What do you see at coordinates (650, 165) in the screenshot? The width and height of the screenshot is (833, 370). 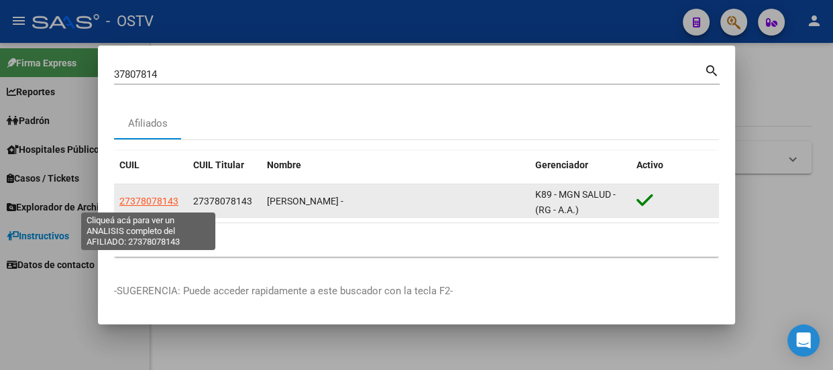 I see `span: Activo` at bounding box center [650, 165].